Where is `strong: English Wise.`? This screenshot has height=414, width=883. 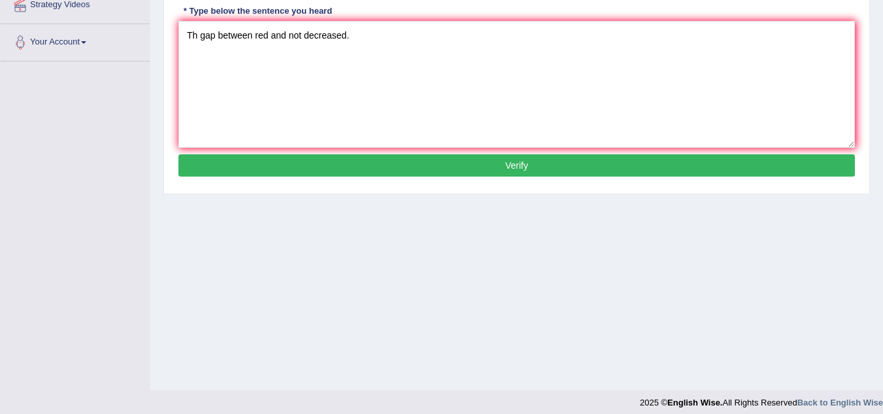 strong: English Wise. is located at coordinates (695, 402).